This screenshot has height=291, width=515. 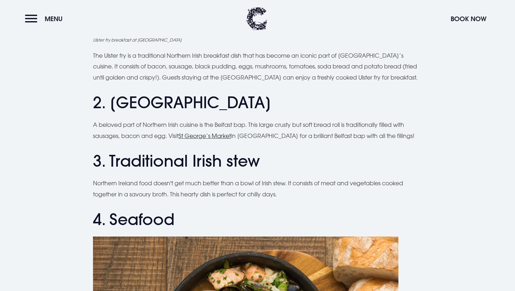 What do you see at coordinates (258, 161) in the screenshot?
I see `h2: 3. Traditional Irish stew` at bounding box center [258, 161].